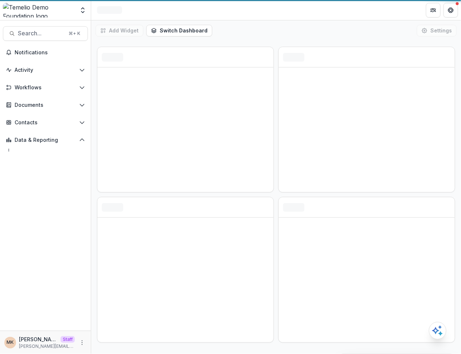 The height and width of the screenshot is (354, 461). Describe the element at coordinates (45, 88) in the screenshot. I see `span: Workflows` at that location.